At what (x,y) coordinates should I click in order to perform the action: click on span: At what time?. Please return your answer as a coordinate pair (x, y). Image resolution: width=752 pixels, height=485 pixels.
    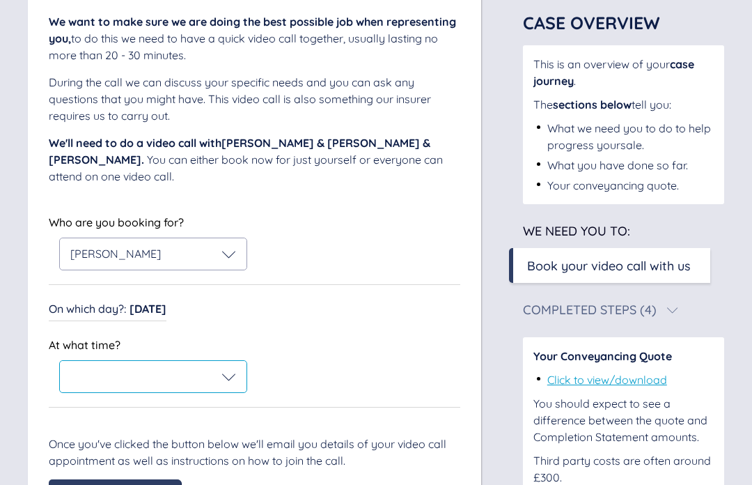
    Looking at the image, I should click on (84, 345).